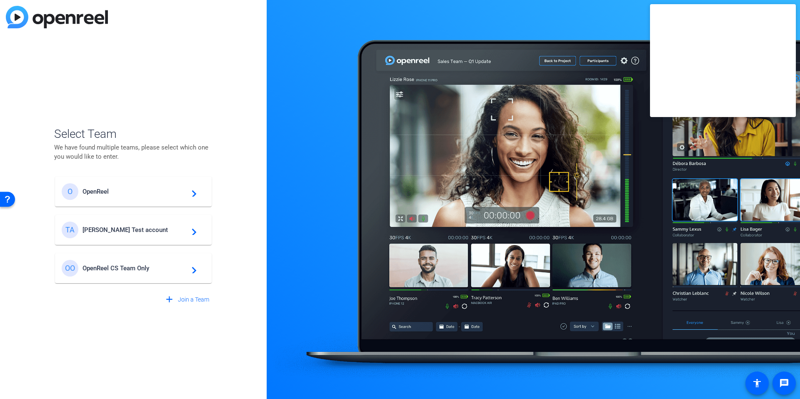 Image resolution: width=800 pixels, height=399 pixels. What do you see at coordinates (57, 17) in the screenshot?
I see `img: blue-gradient.svg` at bounding box center [57, 17].